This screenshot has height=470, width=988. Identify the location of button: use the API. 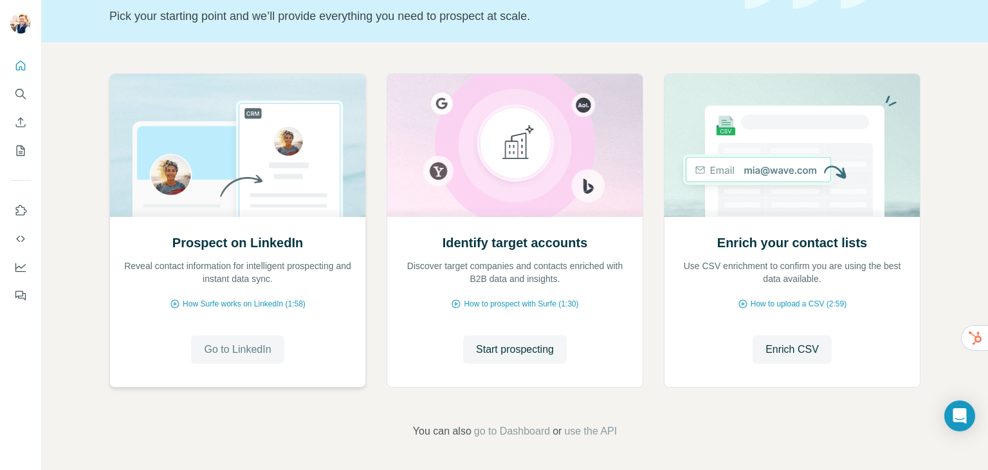
(591, 431).